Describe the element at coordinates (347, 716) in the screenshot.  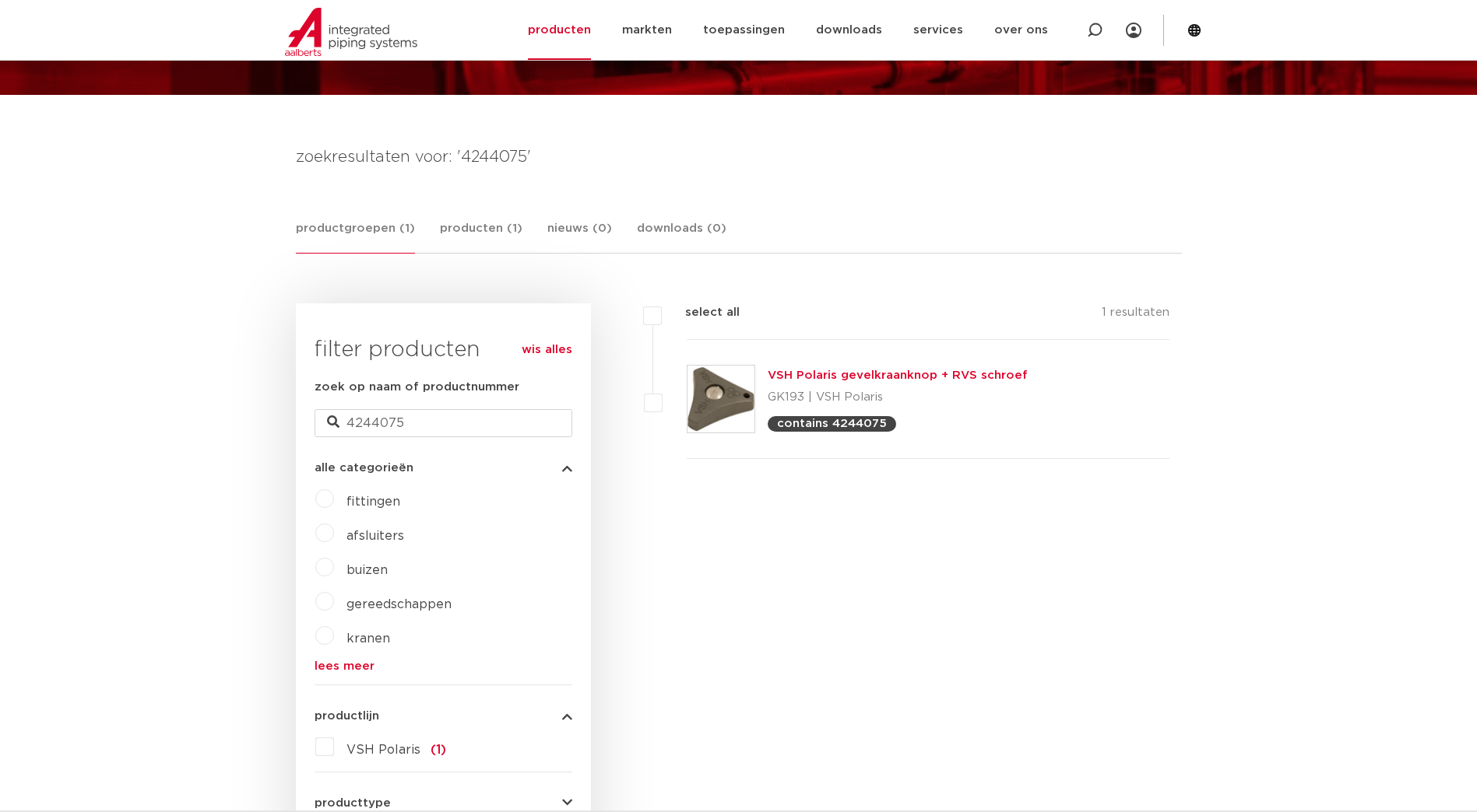
I see `span: productlijn` at that location.